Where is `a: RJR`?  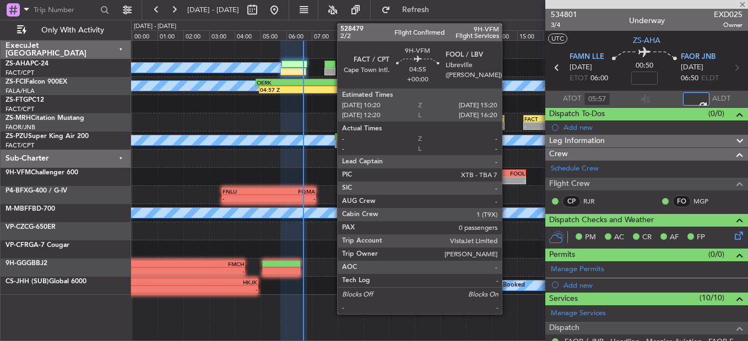 a: RJR is located at coordinates (595, 202).